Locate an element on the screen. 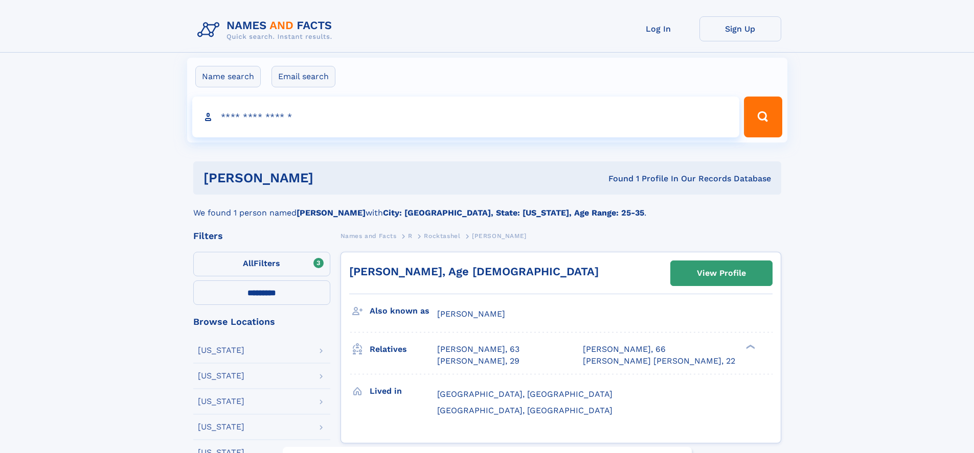  h3: Lived in is located at coordinates (403, 392).